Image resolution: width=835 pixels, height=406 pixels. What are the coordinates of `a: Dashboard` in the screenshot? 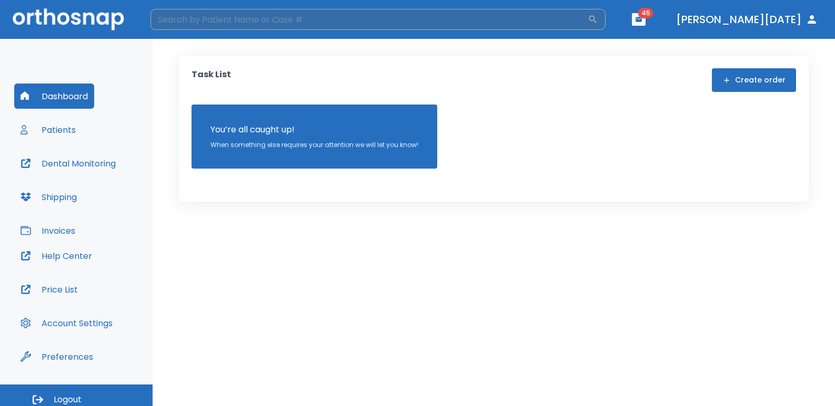 It's located at (54, 96).